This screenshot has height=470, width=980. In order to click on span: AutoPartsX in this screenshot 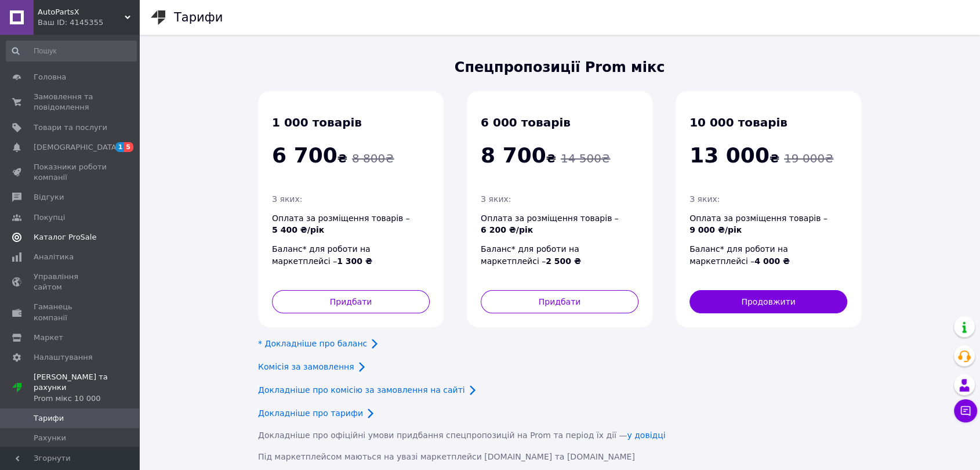, I will do `click(81, 12)`.